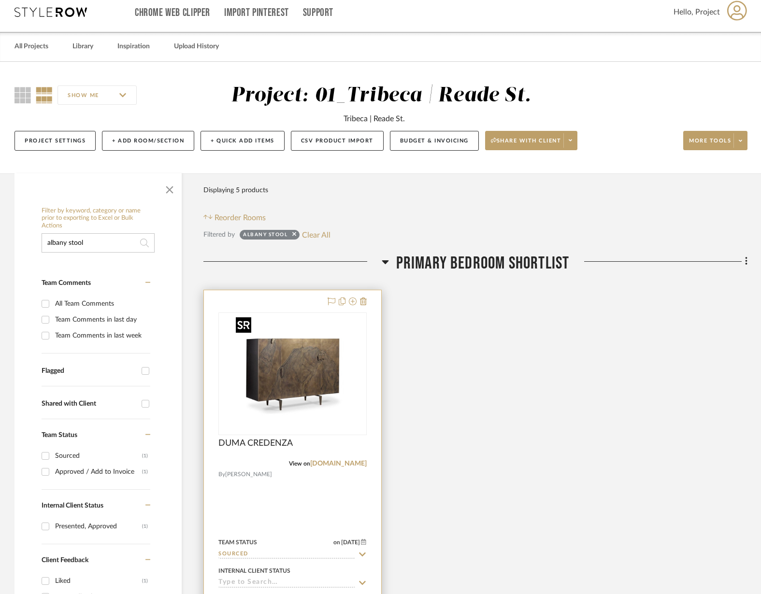 This screenshot has height=594, width=761. Describe the element at coordinates (292, 374) in the screenshot. I see `div: 0` at that location.